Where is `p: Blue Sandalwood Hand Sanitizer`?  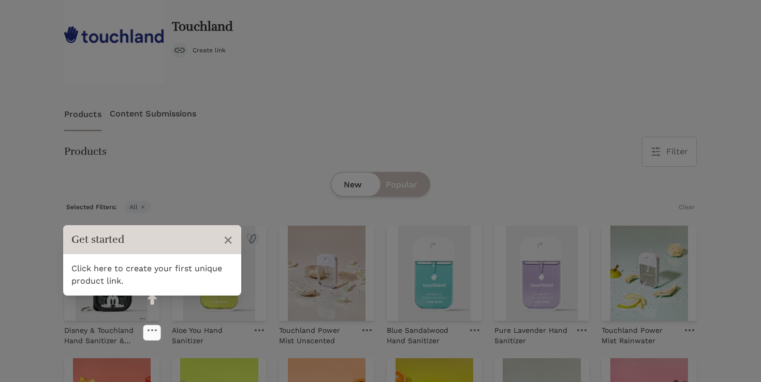
p: Blue Sandalwood Hand Sanitizer is located at coordinates (425, 335).